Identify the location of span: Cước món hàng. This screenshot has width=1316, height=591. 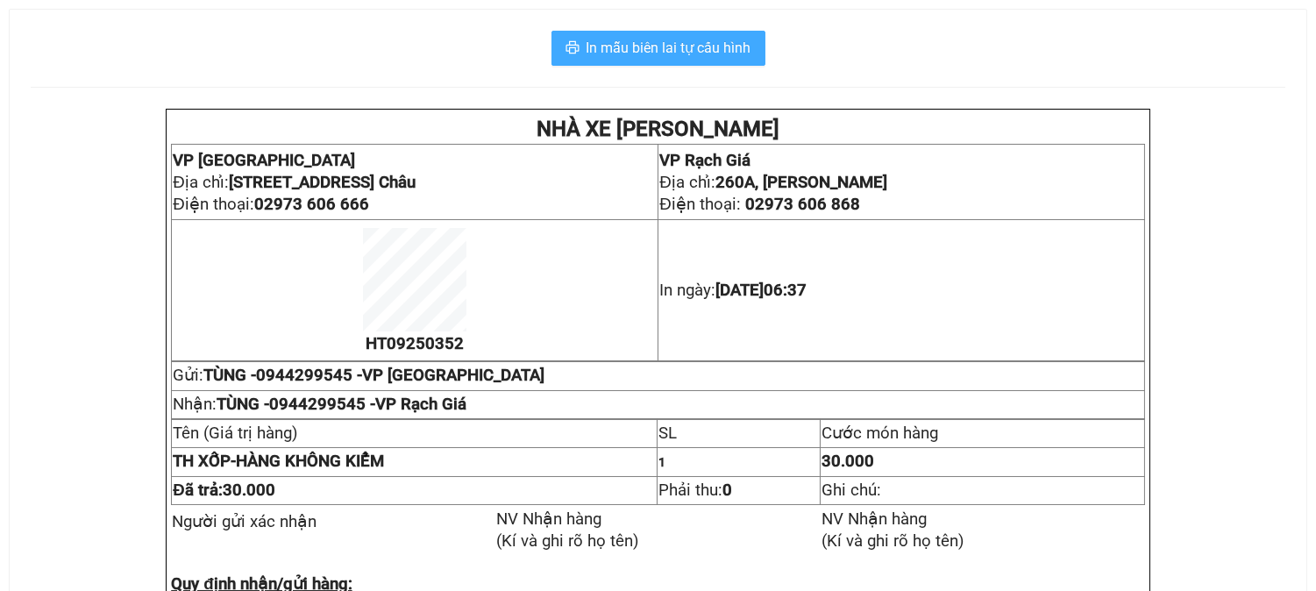
(880, 433).